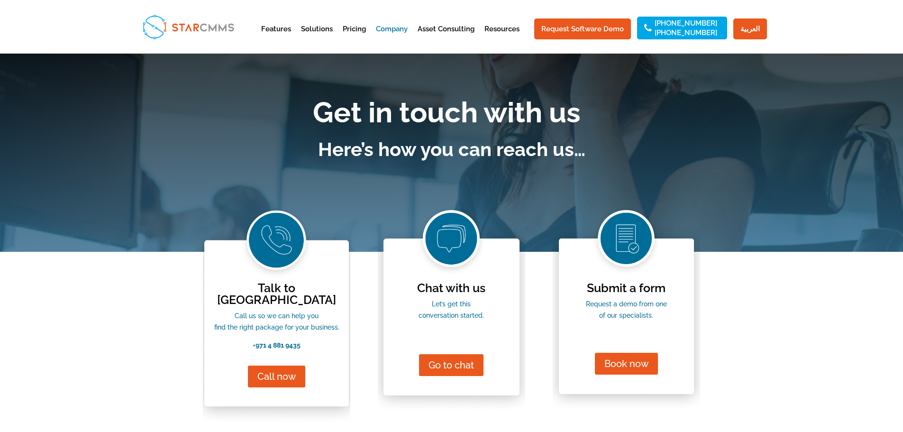  Describe the element at coordinates (276, 377) in the screenshot. I see `a: Call now` at that location.